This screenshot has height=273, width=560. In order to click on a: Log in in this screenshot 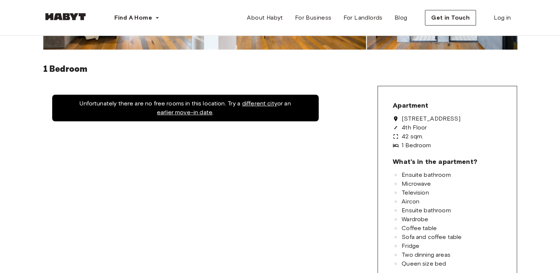, I will do `click(503, 18)`.